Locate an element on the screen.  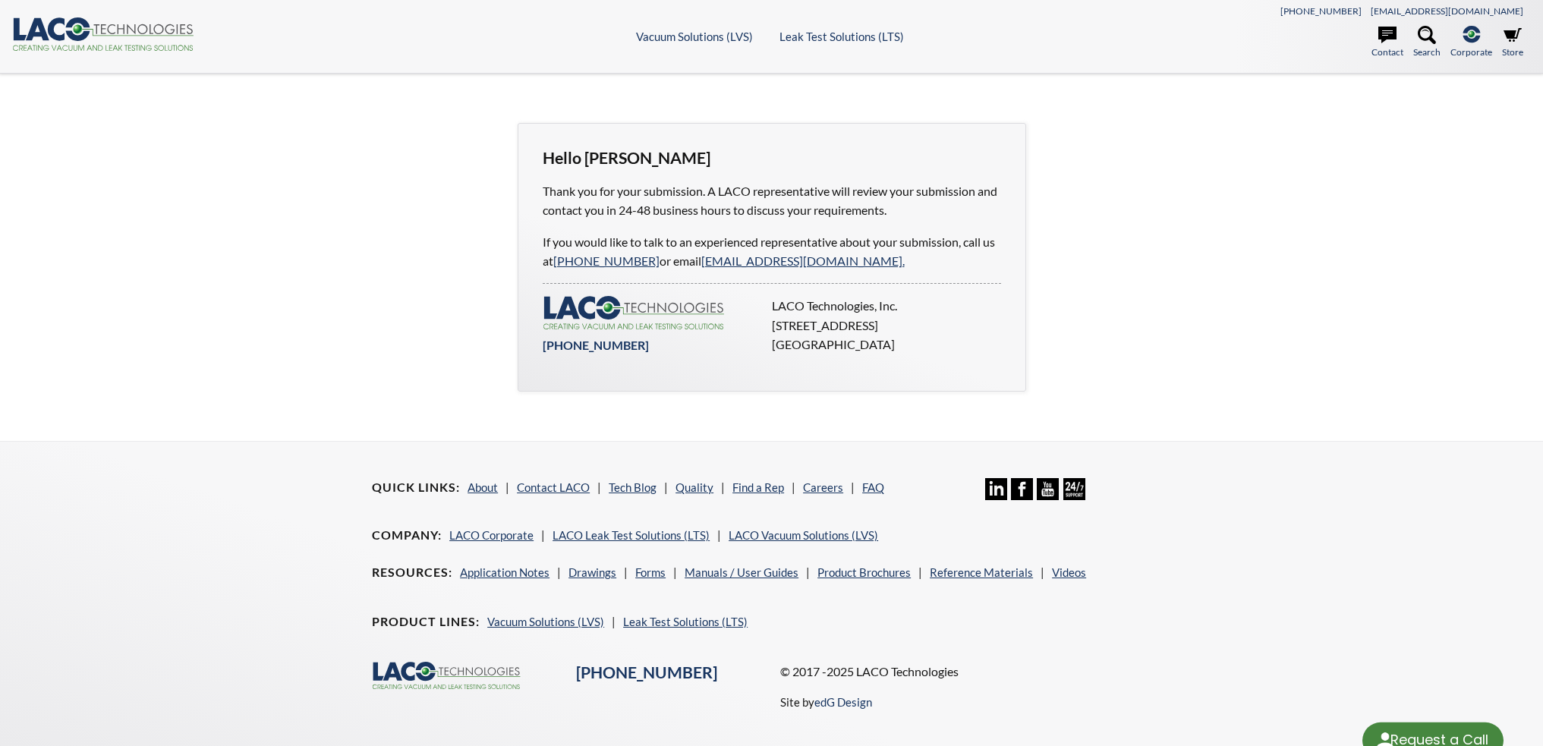
a: LACO Vacuum Solutions (LVS) is located at coordinates (803, 535).